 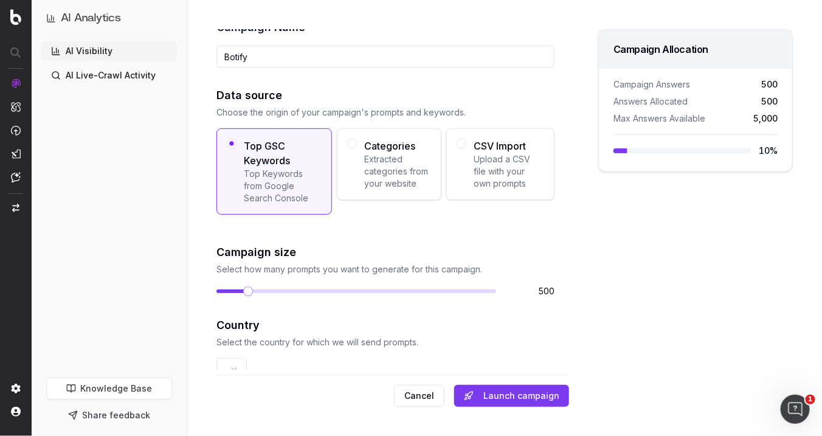 I want to click on button: Top GSC KeywordsTop Keywords from Google Search Console, so click(x=232, y=144).